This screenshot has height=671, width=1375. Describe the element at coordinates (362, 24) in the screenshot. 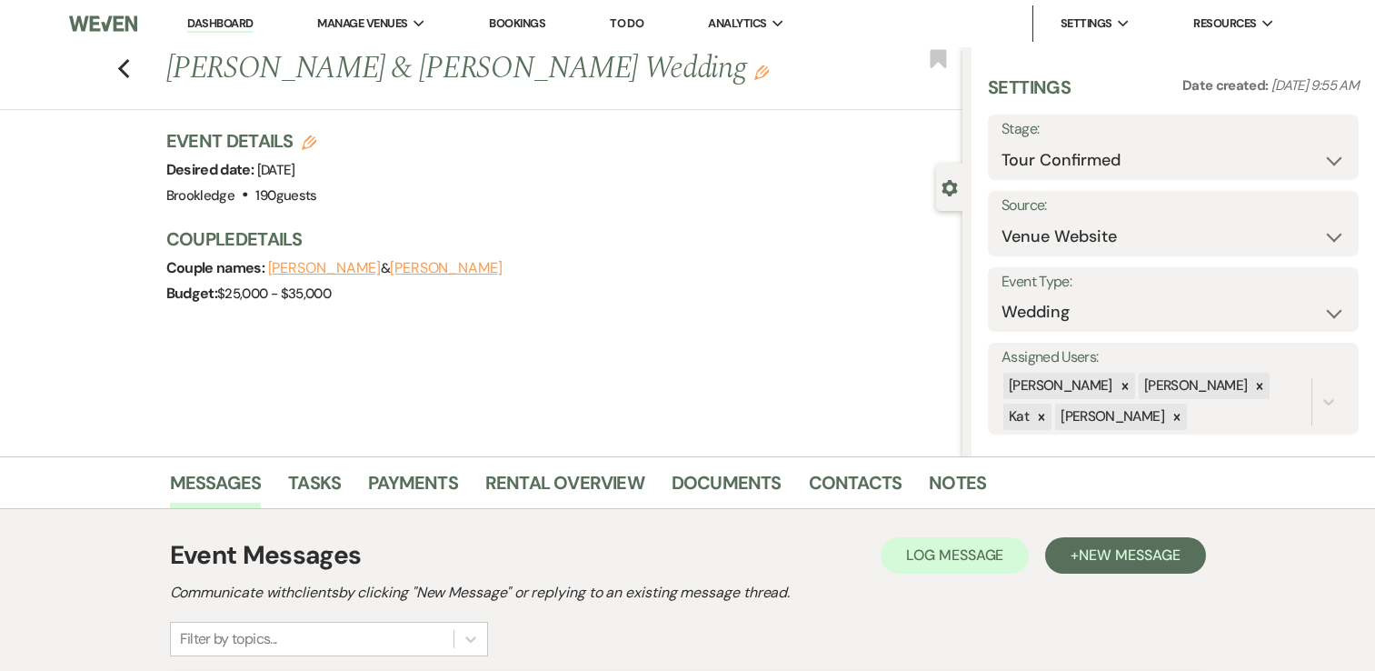

I see `span: Manage Venues` at that location.